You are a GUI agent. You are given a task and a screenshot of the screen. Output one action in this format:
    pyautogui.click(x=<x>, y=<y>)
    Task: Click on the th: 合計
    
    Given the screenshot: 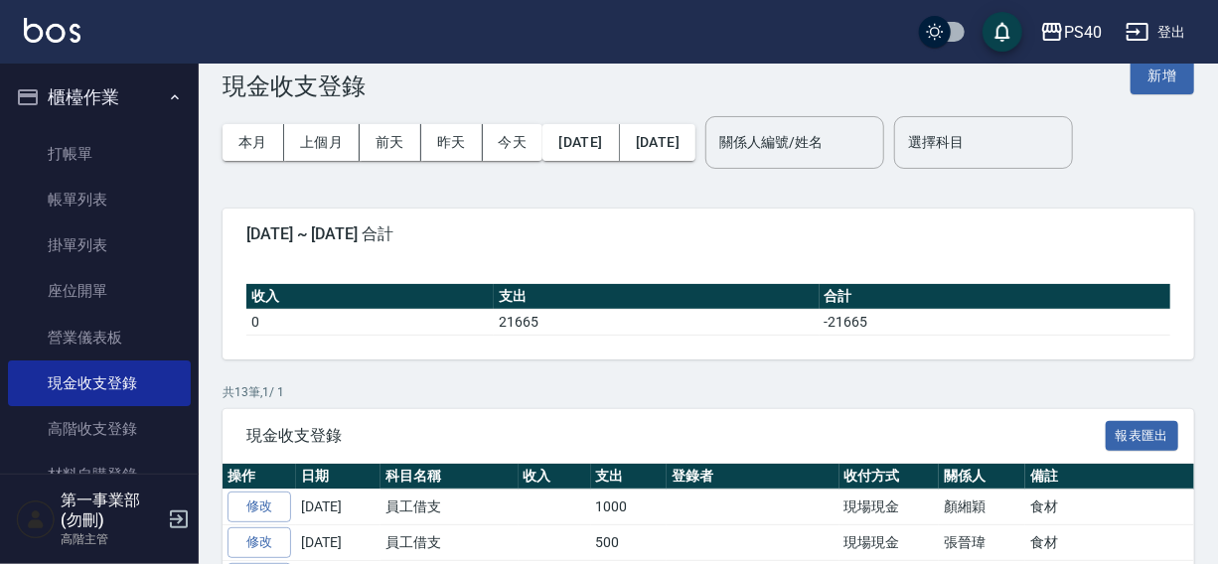 What is the action you would take?
    pyautogui.click(x=994, y=297)
    